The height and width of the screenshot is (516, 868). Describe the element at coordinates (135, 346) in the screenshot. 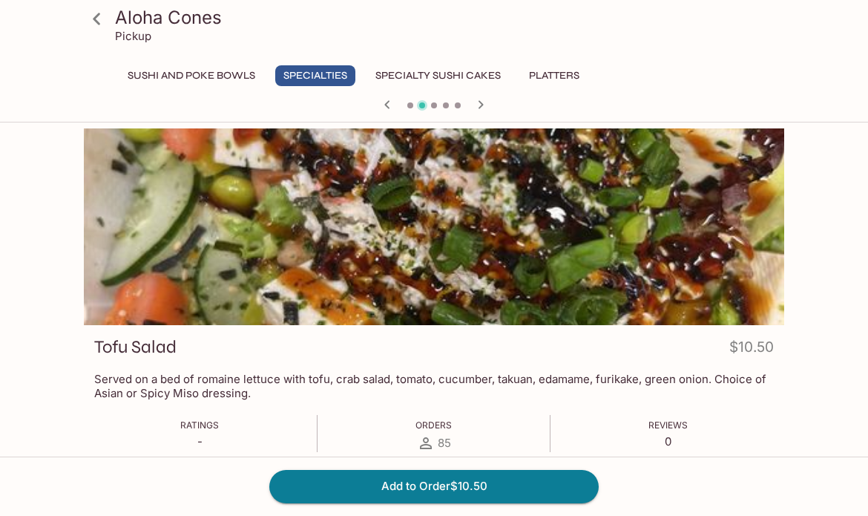

I see `h3: Tofu Salad` at that location.